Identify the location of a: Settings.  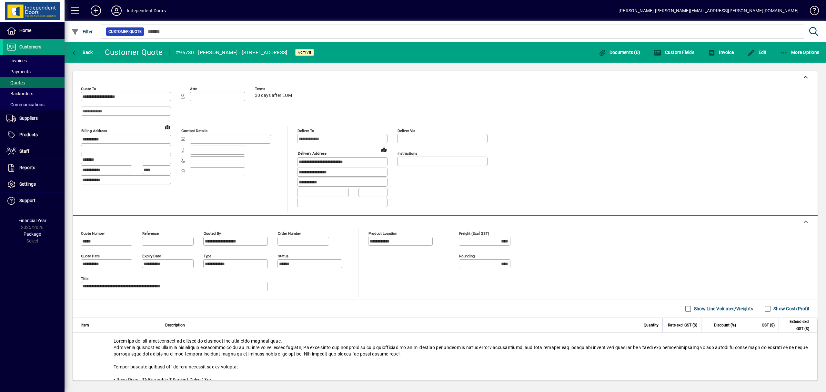
(34, 184).